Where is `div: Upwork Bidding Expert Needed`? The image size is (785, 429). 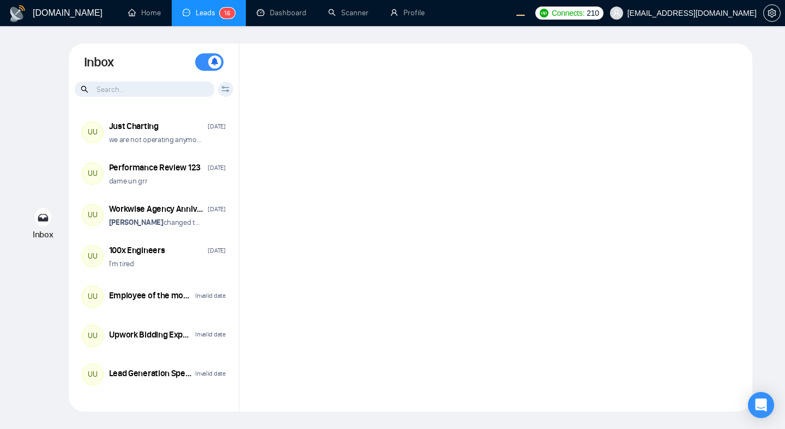 div: Upwork Bidding Expert Needed is located at coordinates (150, 335).